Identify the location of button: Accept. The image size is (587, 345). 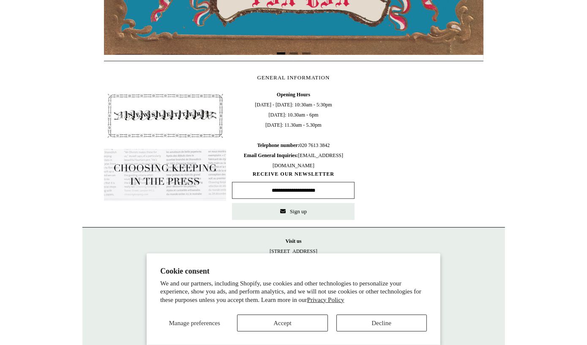
(282, 323).